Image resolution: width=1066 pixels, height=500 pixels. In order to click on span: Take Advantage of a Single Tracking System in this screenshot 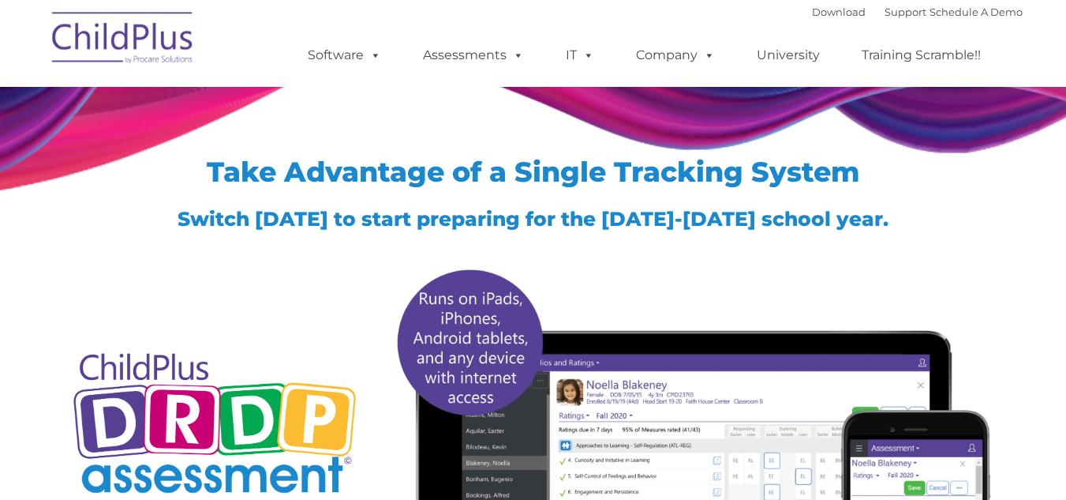, I will do `click(534, 171)`.